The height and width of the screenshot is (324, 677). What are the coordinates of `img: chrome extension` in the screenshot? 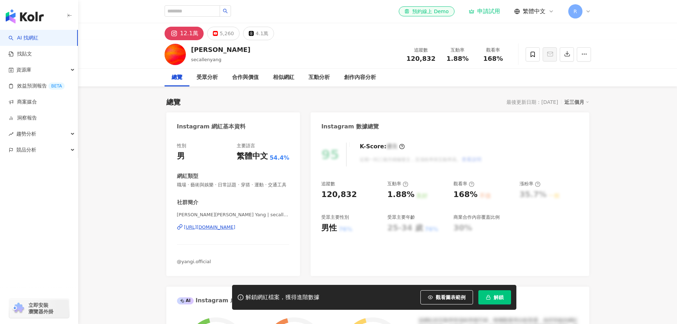 It's located at (18, 308).